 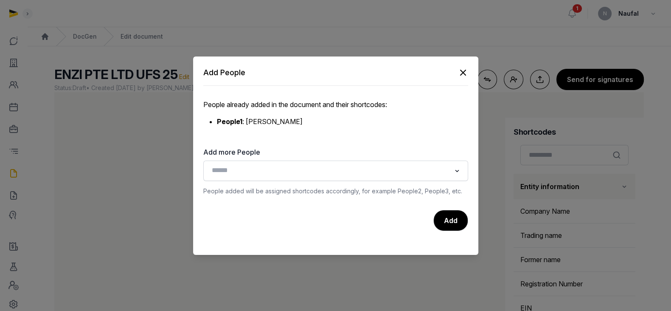 I want to click on h5: Add People, so click(x=224, y=73).